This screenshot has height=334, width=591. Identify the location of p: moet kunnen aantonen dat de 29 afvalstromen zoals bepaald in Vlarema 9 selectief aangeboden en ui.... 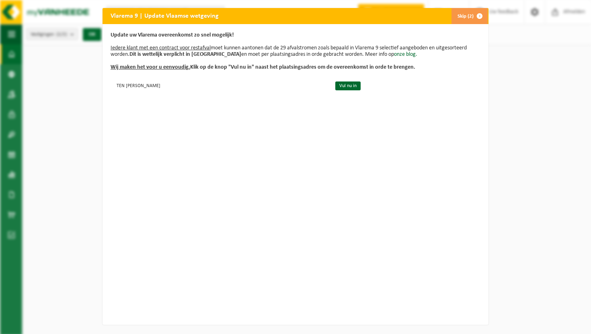
(295, 51).